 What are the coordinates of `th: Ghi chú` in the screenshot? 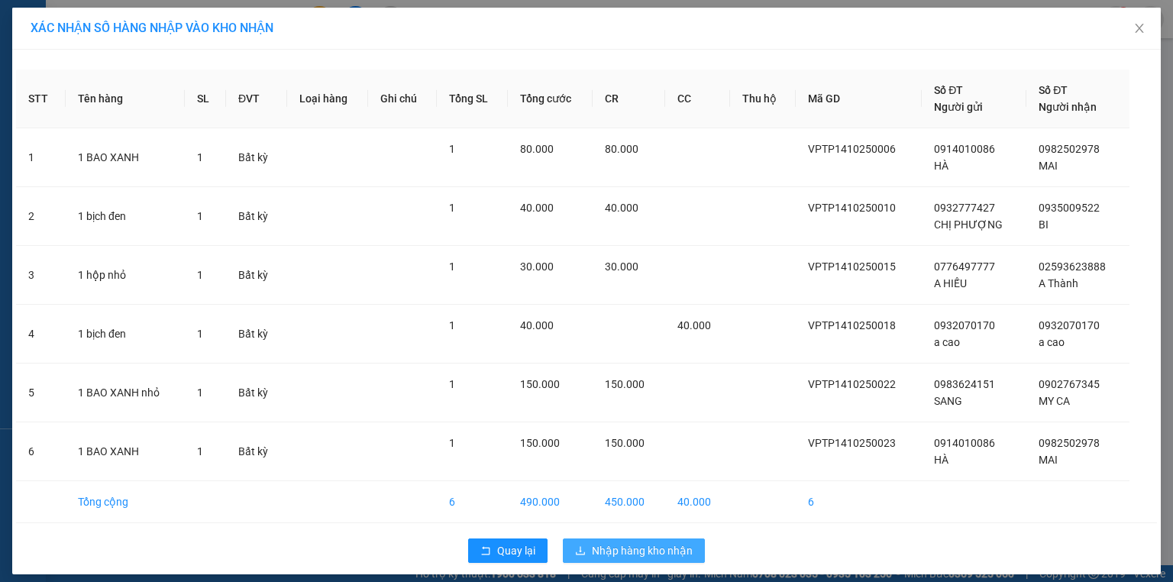 It's located at (402, 98).